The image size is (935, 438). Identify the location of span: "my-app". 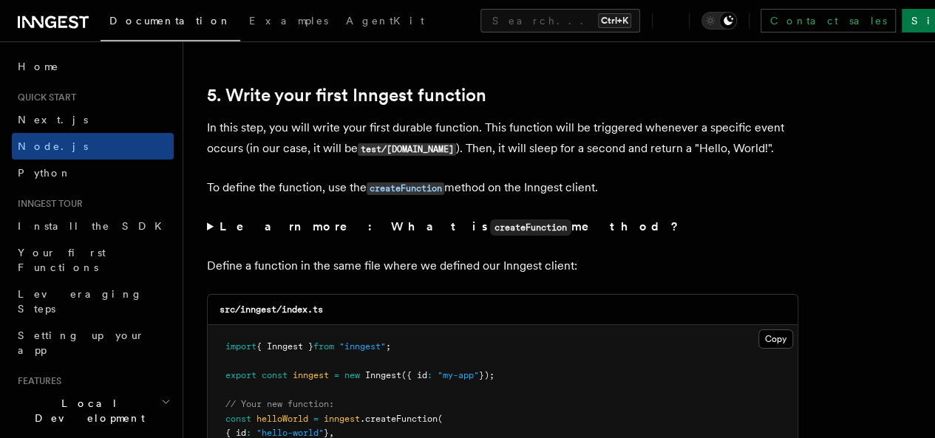
(458, 376).